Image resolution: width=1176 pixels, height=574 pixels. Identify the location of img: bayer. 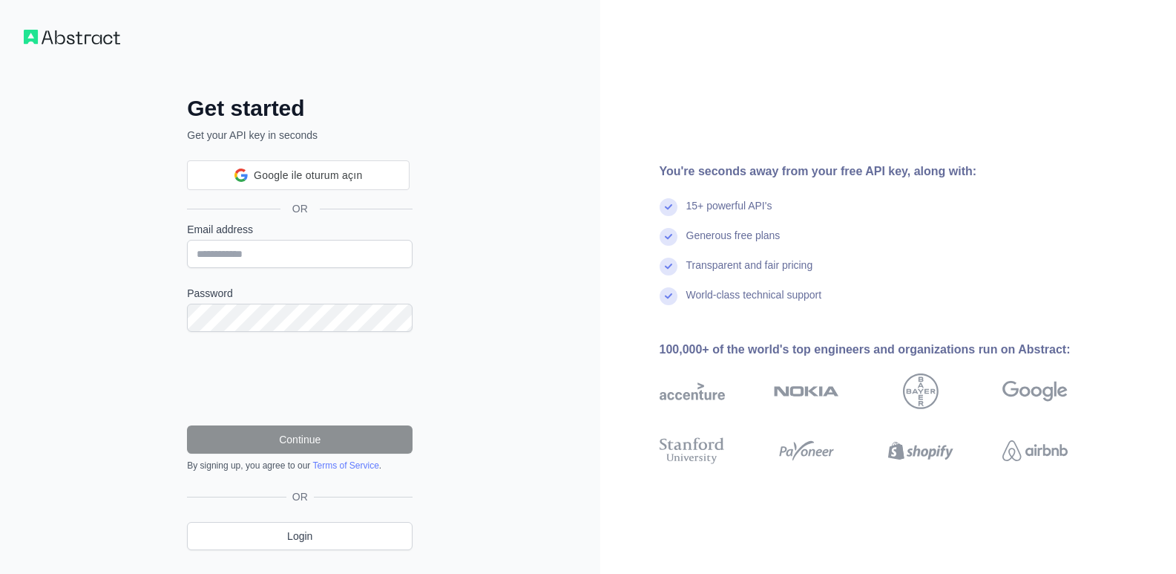
(921, 391).